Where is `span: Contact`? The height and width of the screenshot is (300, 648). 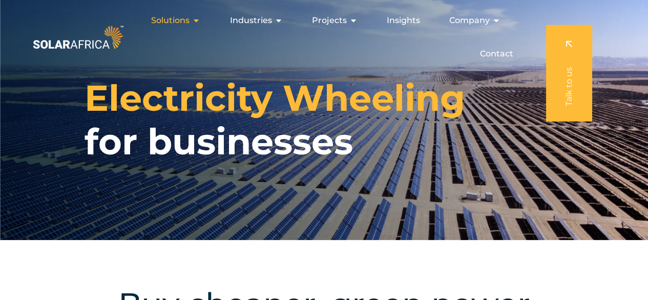 span: Contact is located at coordinates (496, 54).